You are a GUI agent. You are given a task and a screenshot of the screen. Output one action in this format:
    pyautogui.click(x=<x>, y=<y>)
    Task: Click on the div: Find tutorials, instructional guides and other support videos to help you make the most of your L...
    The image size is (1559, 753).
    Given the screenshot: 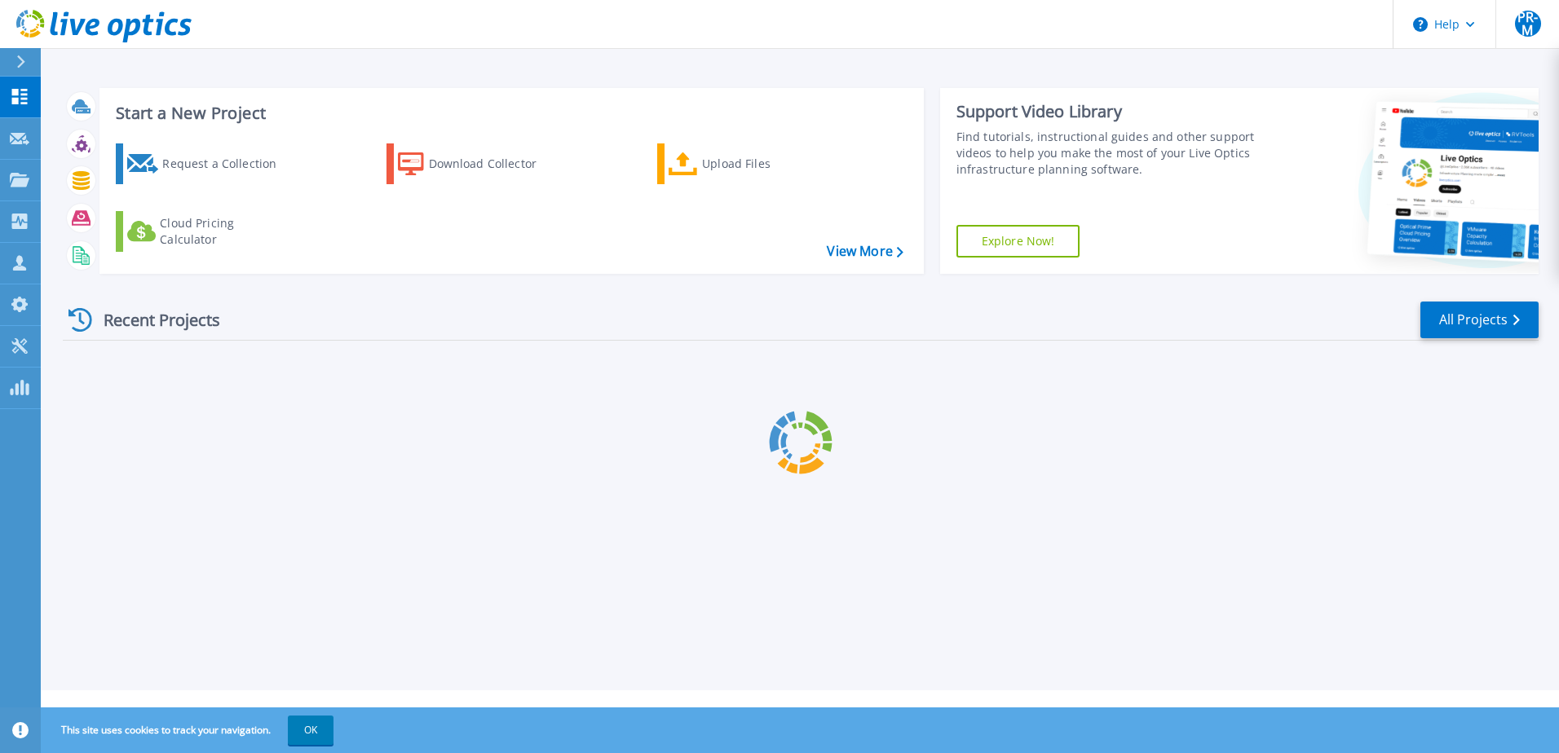 What is the action you would take?
    pyautogui.click(x=1109, y=153)
    